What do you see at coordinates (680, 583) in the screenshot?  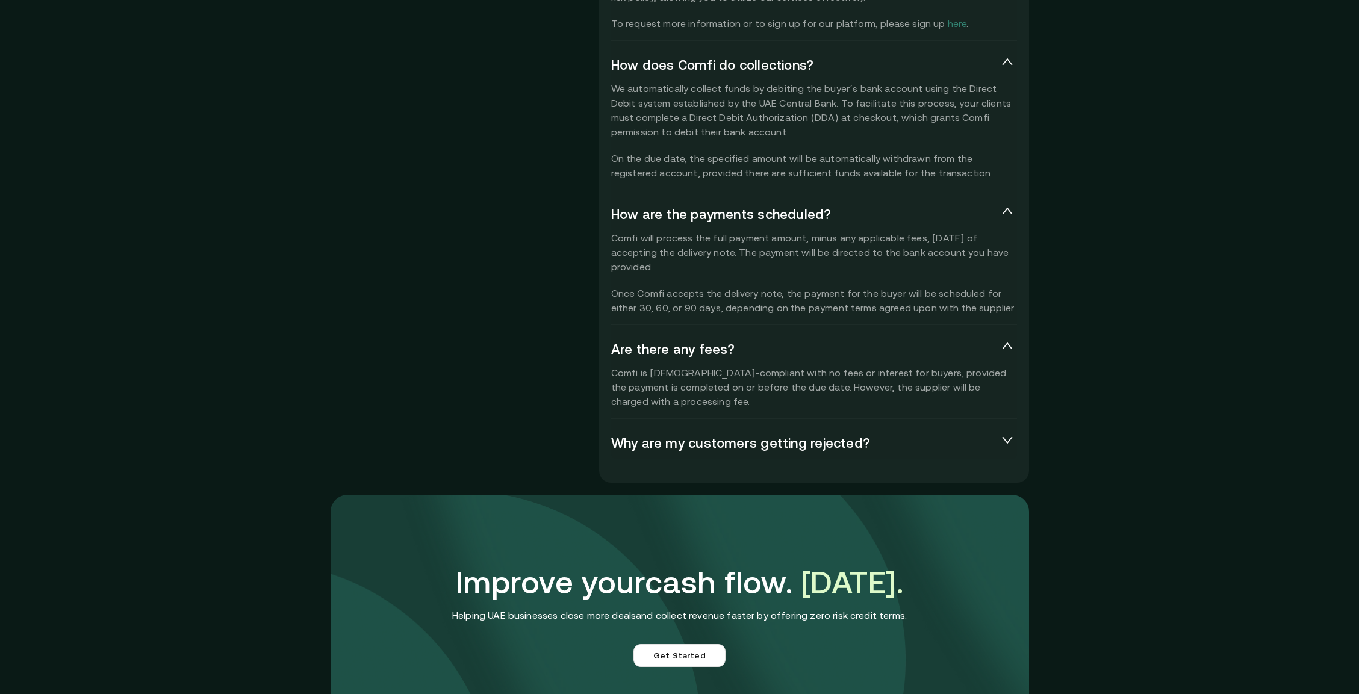 I see `h3: Improve your cash flow.` at bounding box center [680, 583].